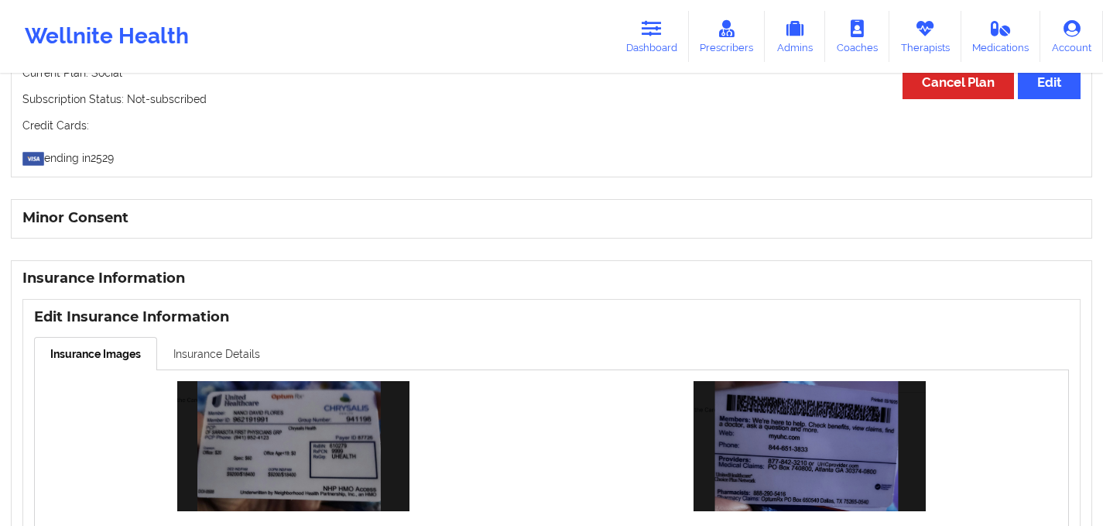  Describe the element at coordinates (727, 36) in the screenshot. I see `a: Prescribers` at that location.